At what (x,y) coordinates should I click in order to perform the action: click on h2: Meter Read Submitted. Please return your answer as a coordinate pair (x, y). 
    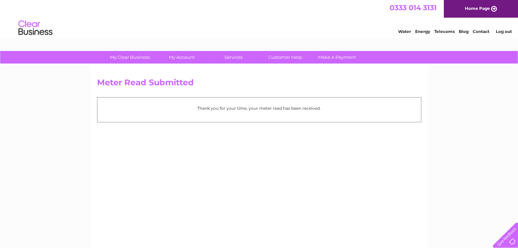
    Looking at the image, I should click on (259, 84).